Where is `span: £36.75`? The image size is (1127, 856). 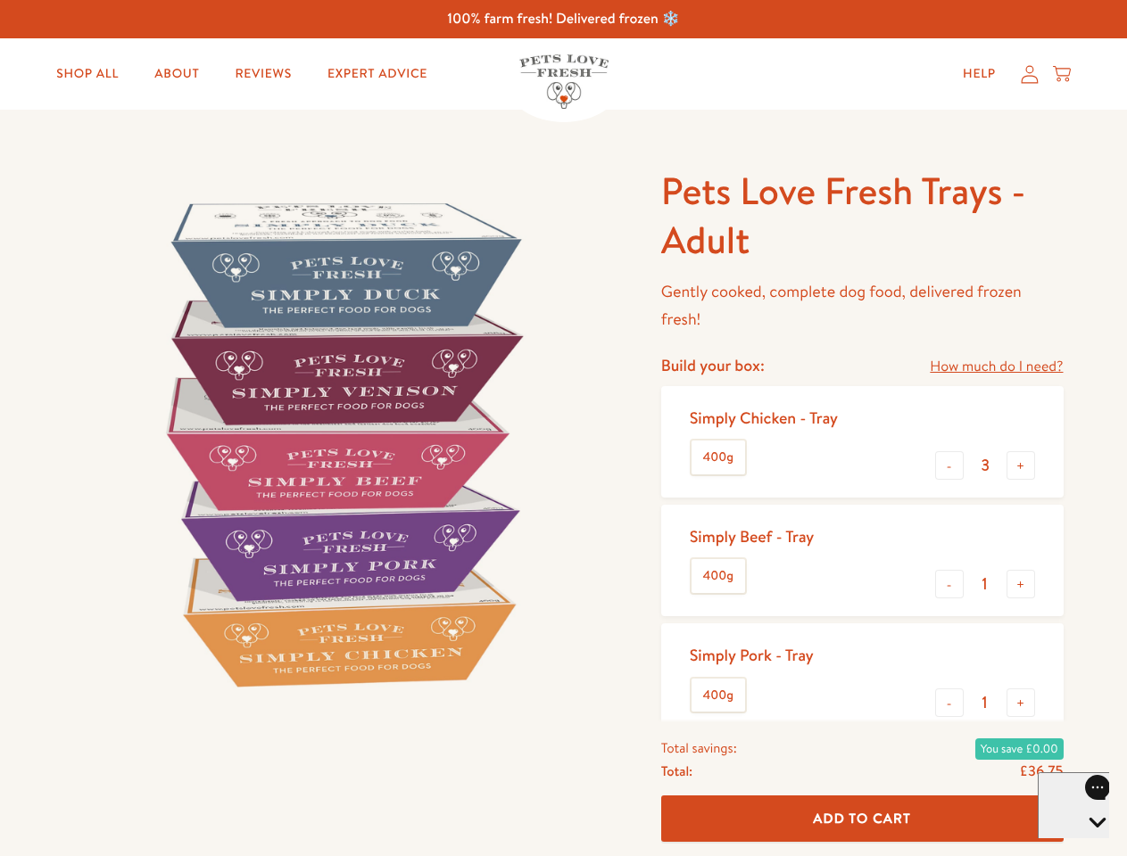 span: £36.75 is located at coordinates (1040, 772).